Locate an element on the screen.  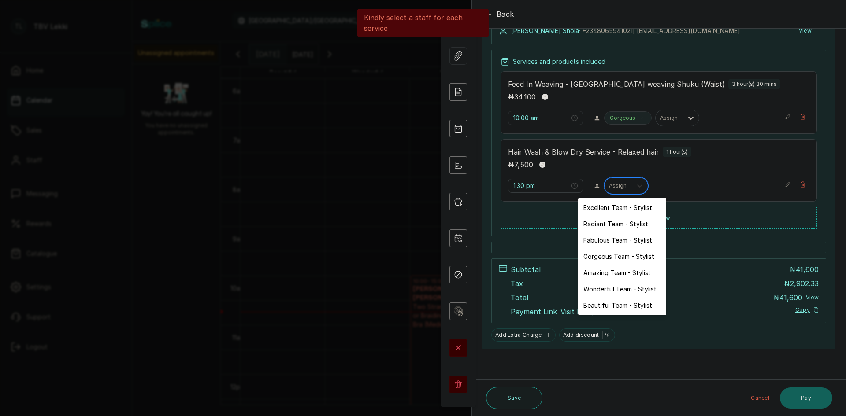
div: Amazing Team - Stylist is located at coordinates (622, 273).